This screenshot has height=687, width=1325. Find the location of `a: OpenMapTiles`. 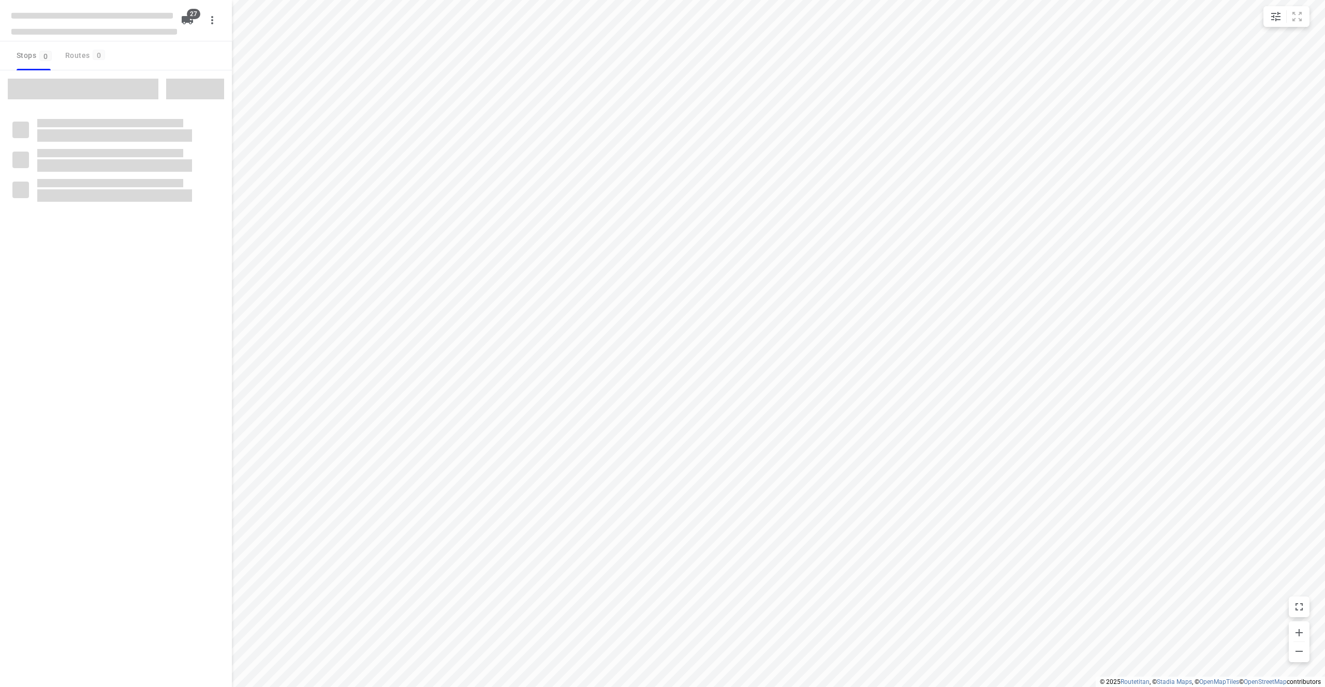

a: OpenMapTiles is located at coordinates (1219, 682).